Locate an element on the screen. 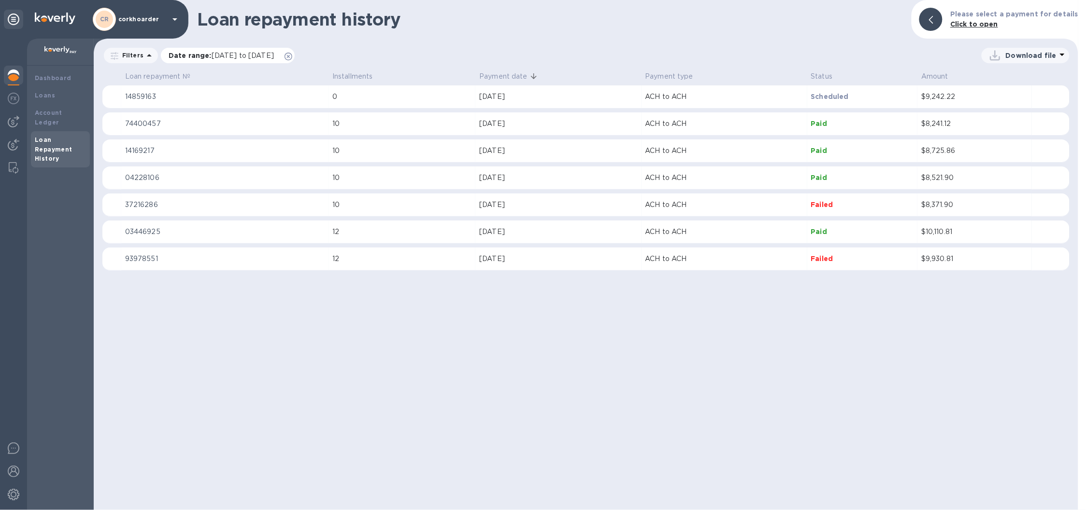 The image size is (1086, 510). p: 03446925 is located at coordinates (225, 232).